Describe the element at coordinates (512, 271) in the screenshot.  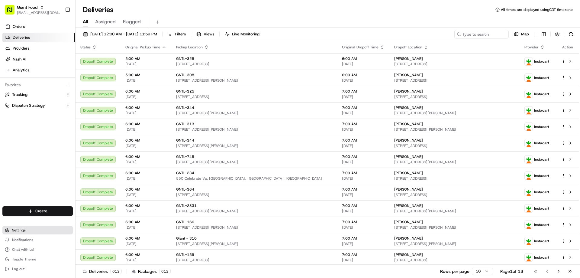
I see `div: Page 1 of 13` at that location.